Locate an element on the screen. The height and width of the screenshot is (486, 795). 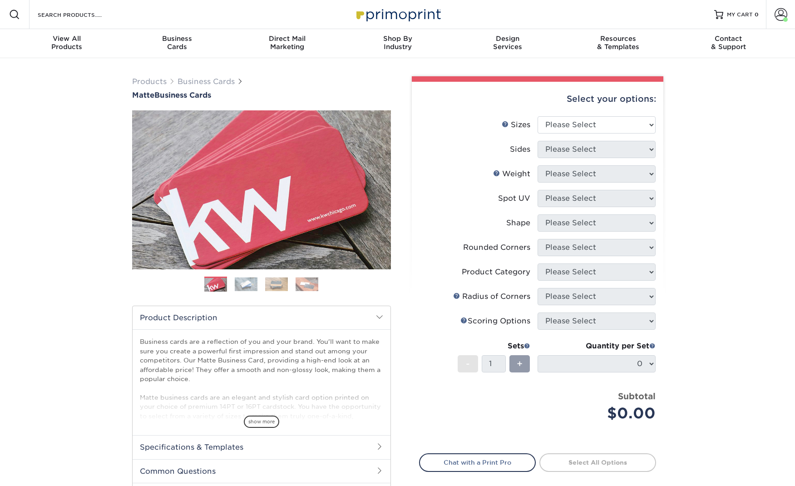
img: Matte 01 is located at coordinates (261, 190).